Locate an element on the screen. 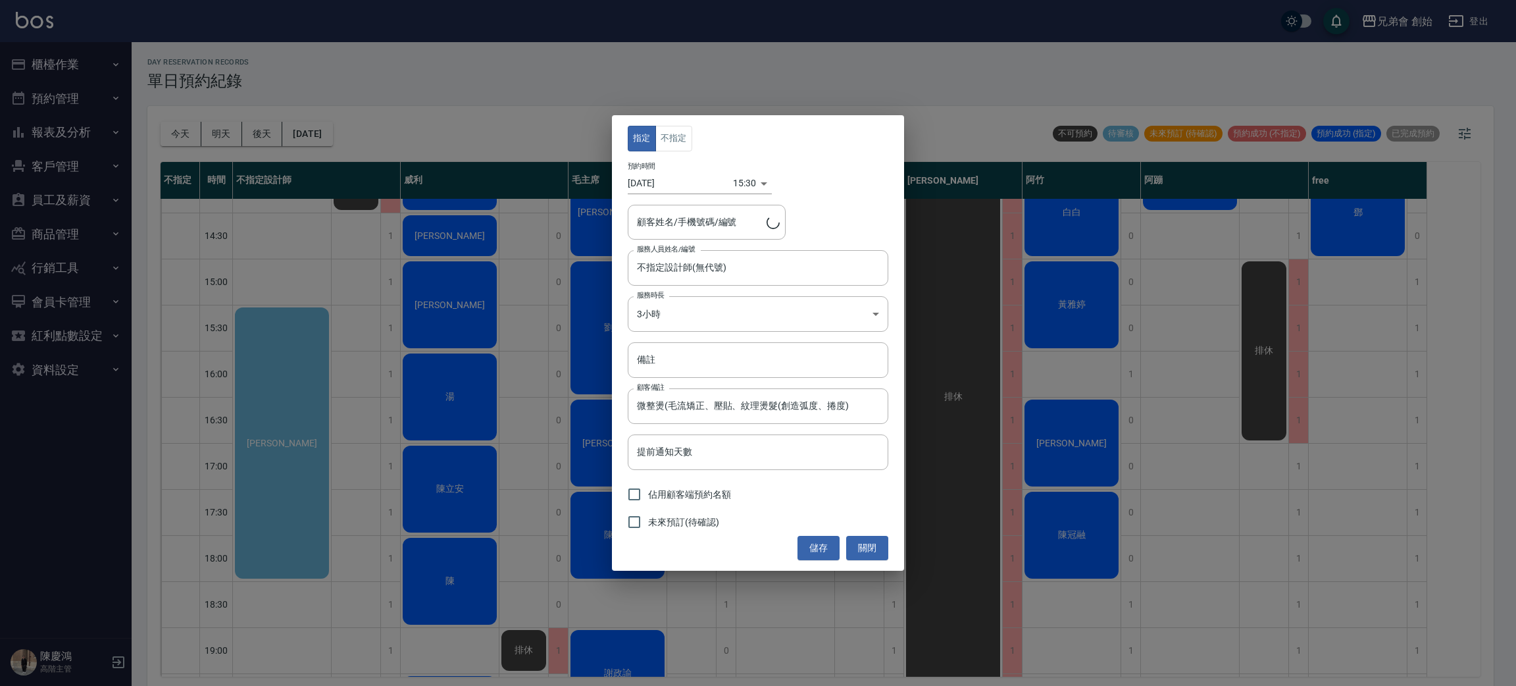  label: 服務人員姓名/編號 is located at coordinates (666, 249).